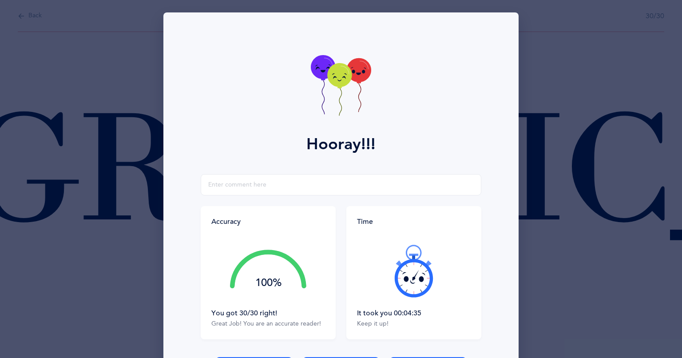  What do you see at coordinates (341, 185) in the screenshot?
I see `input: Enter comment here` at bounding box center [341, 185].